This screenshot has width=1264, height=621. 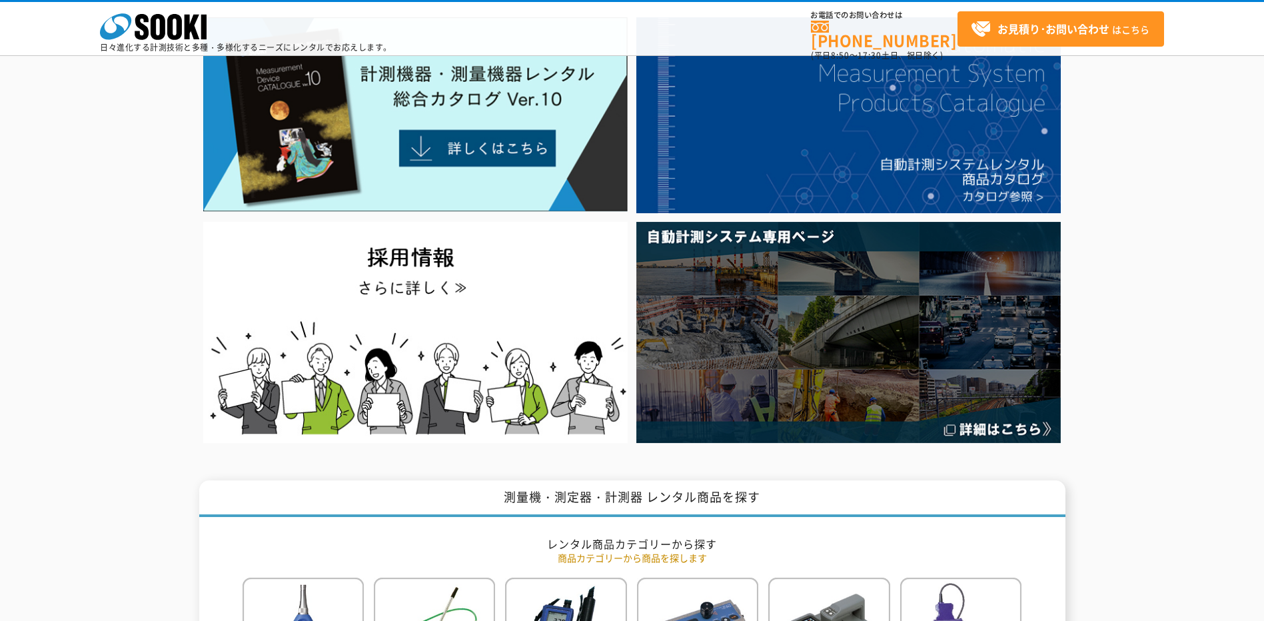 I want to click on span: (平日 ～ 土日、祝日除く), so click(x=877, y=55).